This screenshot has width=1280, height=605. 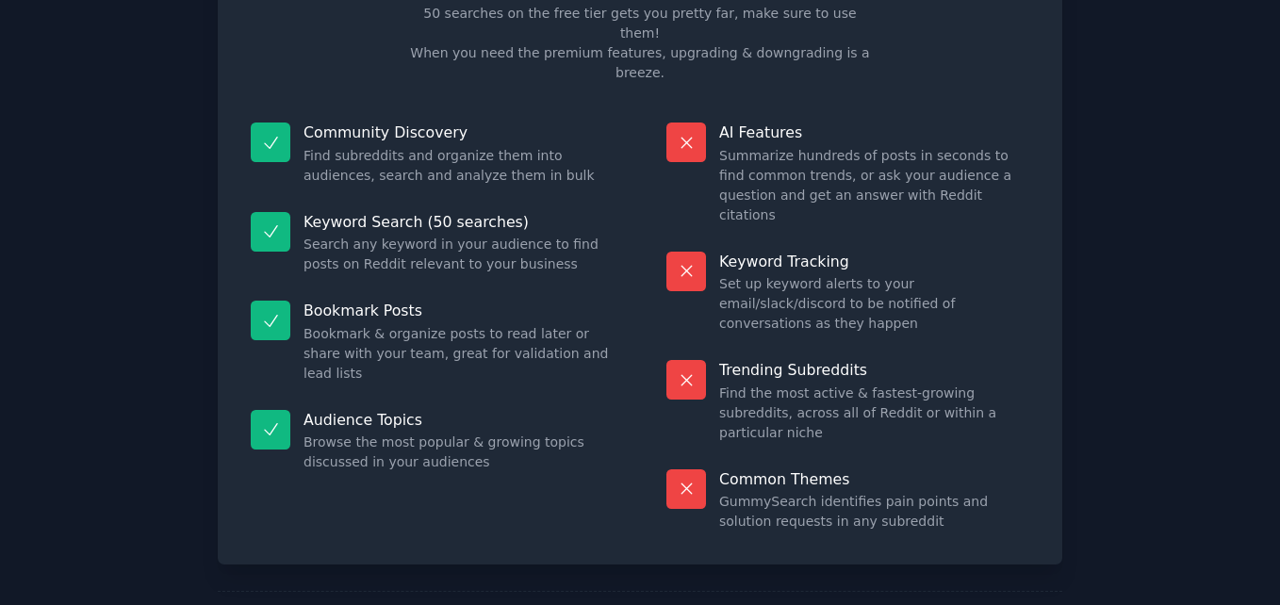 I want to click on p: Trending Subreddits, so click(x=873, y=369).